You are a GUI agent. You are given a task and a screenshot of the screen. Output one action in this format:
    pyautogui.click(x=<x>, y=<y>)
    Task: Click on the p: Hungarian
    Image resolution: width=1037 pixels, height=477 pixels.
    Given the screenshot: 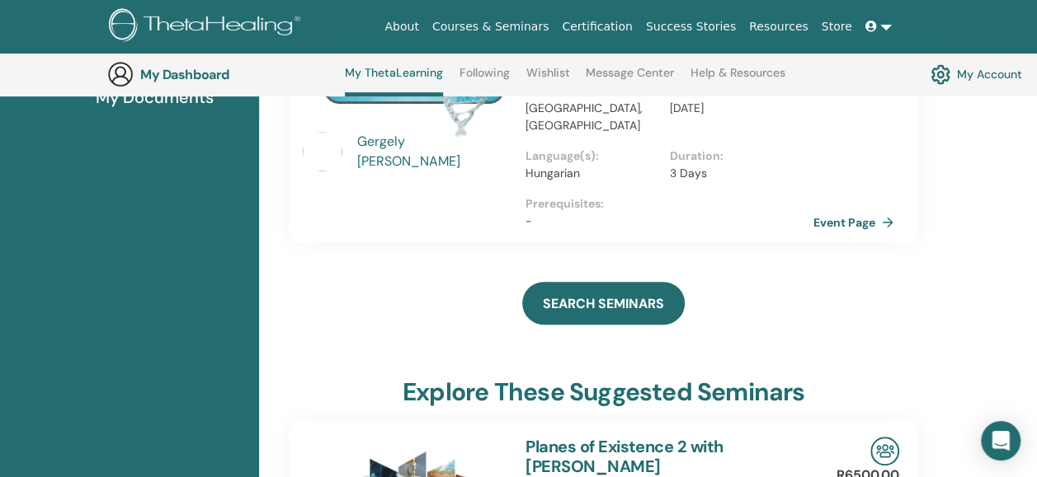 What is the action you would take?
    pyautogui.click(x=592, y=173)
    